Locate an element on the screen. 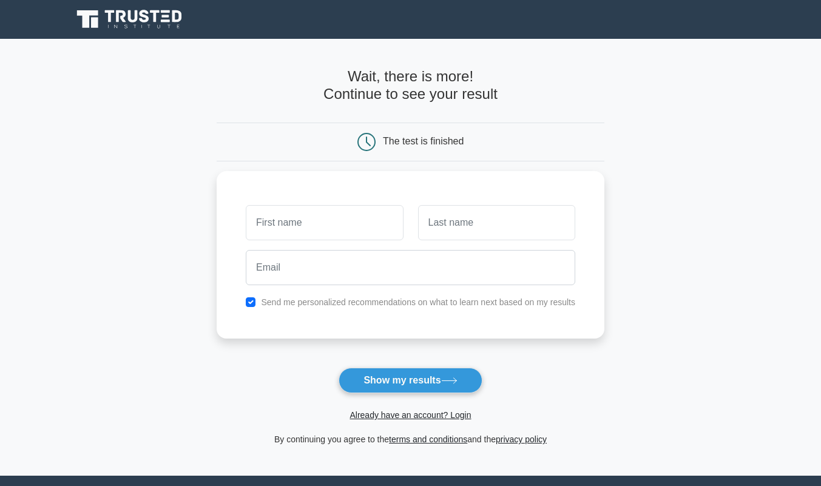 The image size is (821, 486). input: Last name is located at coordinates (496, 223).